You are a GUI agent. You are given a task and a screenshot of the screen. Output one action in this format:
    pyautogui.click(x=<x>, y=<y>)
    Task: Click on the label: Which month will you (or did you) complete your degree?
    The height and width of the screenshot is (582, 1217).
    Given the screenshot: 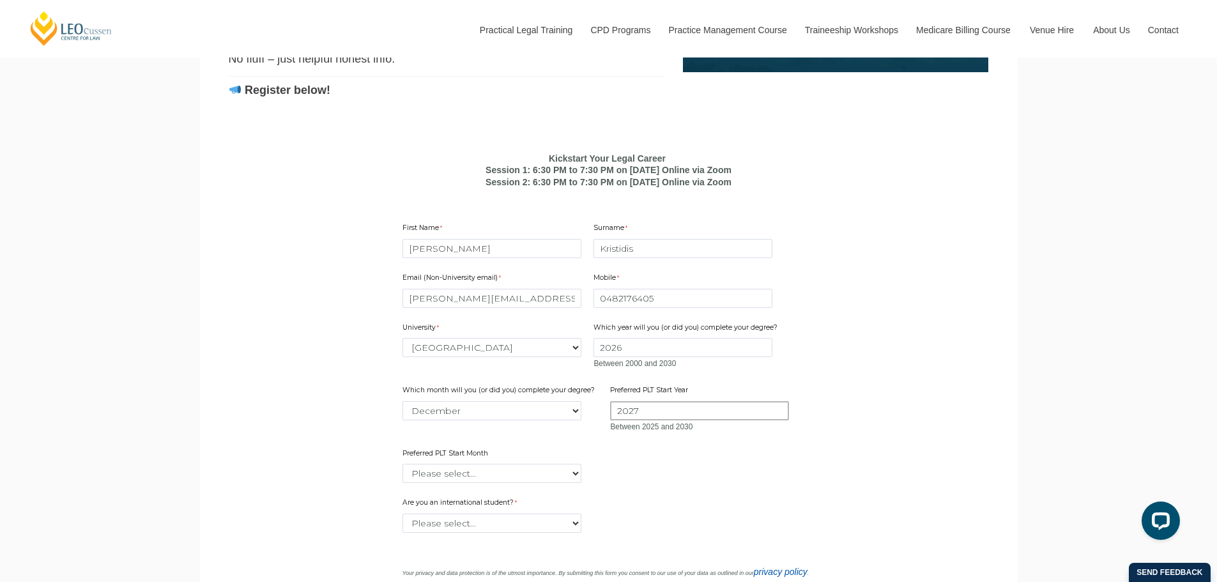 What is the action you would take?
    pyautogui.click(x=500, y=392)
    